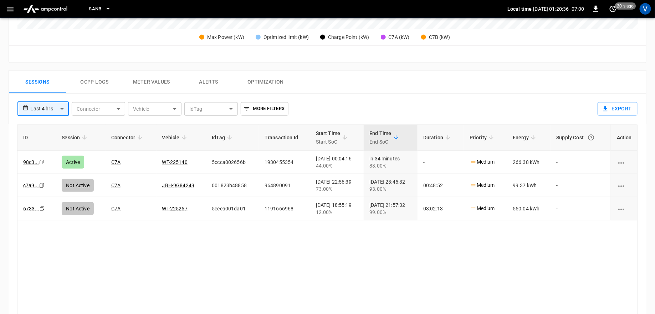 This screenshot has width=655, height=314. What do you see at coordinates (333, 137) in the screenshot?
I see `span: Start TimeStart SoC` at bounding box center [333, 137].